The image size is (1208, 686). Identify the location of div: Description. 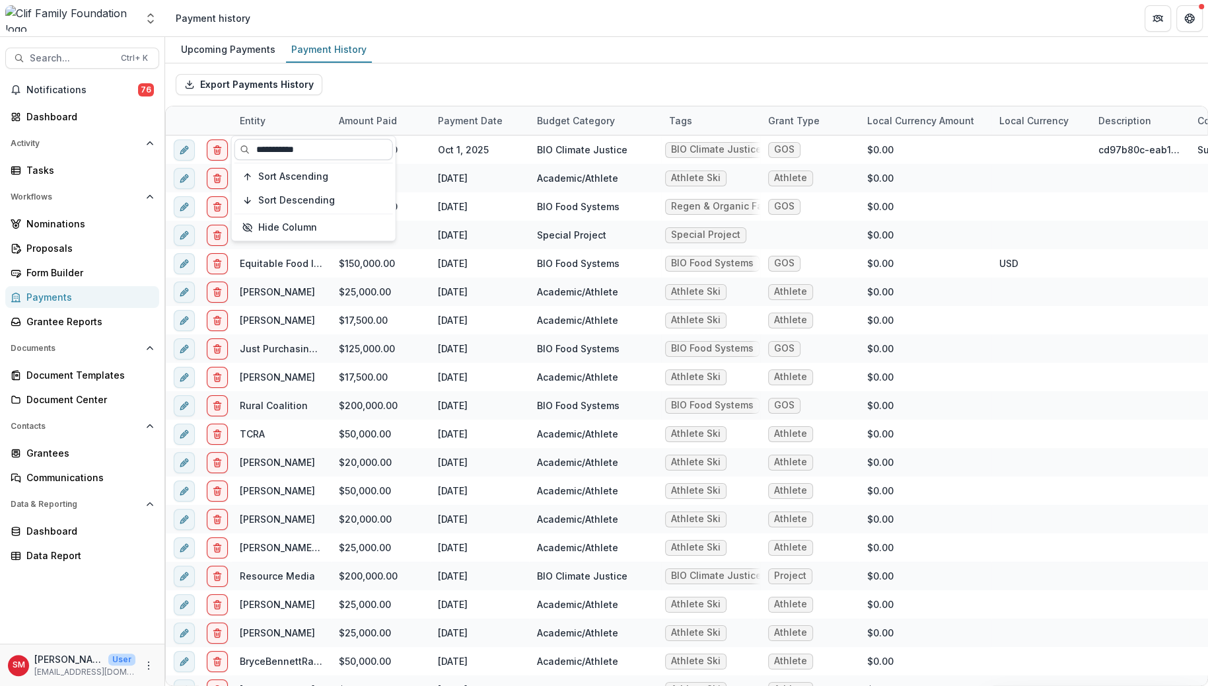
(1140, 120).